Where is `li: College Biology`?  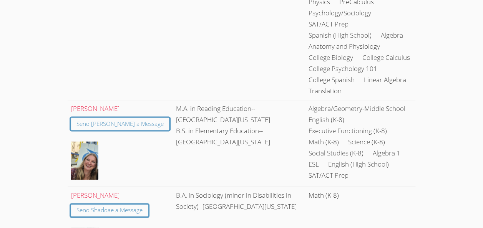
li: College Biology is located at coordinates (331, 58).